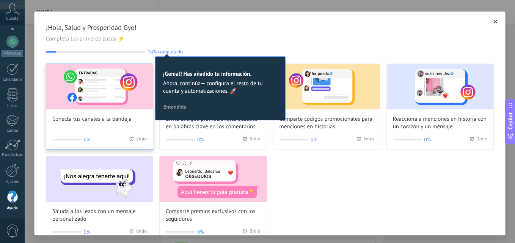 This screenshot has height=243, width=515. What do you see at coordinates (13, 131) in the screenshot?
I see `div: Correo` at bounding box center [13, 131].